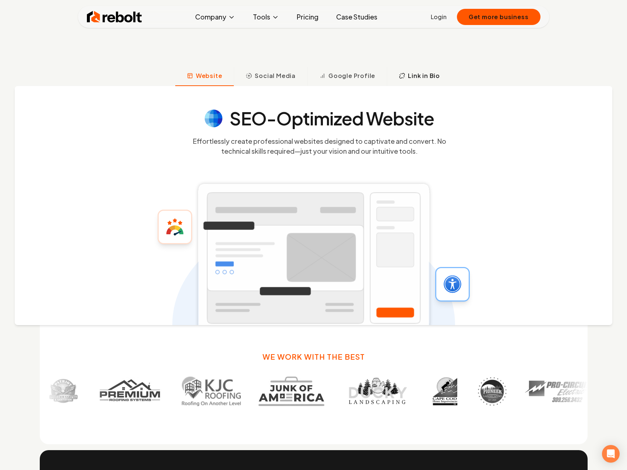 Image resolution: width=627 pixels, height=470 pixels. I want to click on img: Customer 7, so click(491, 392).